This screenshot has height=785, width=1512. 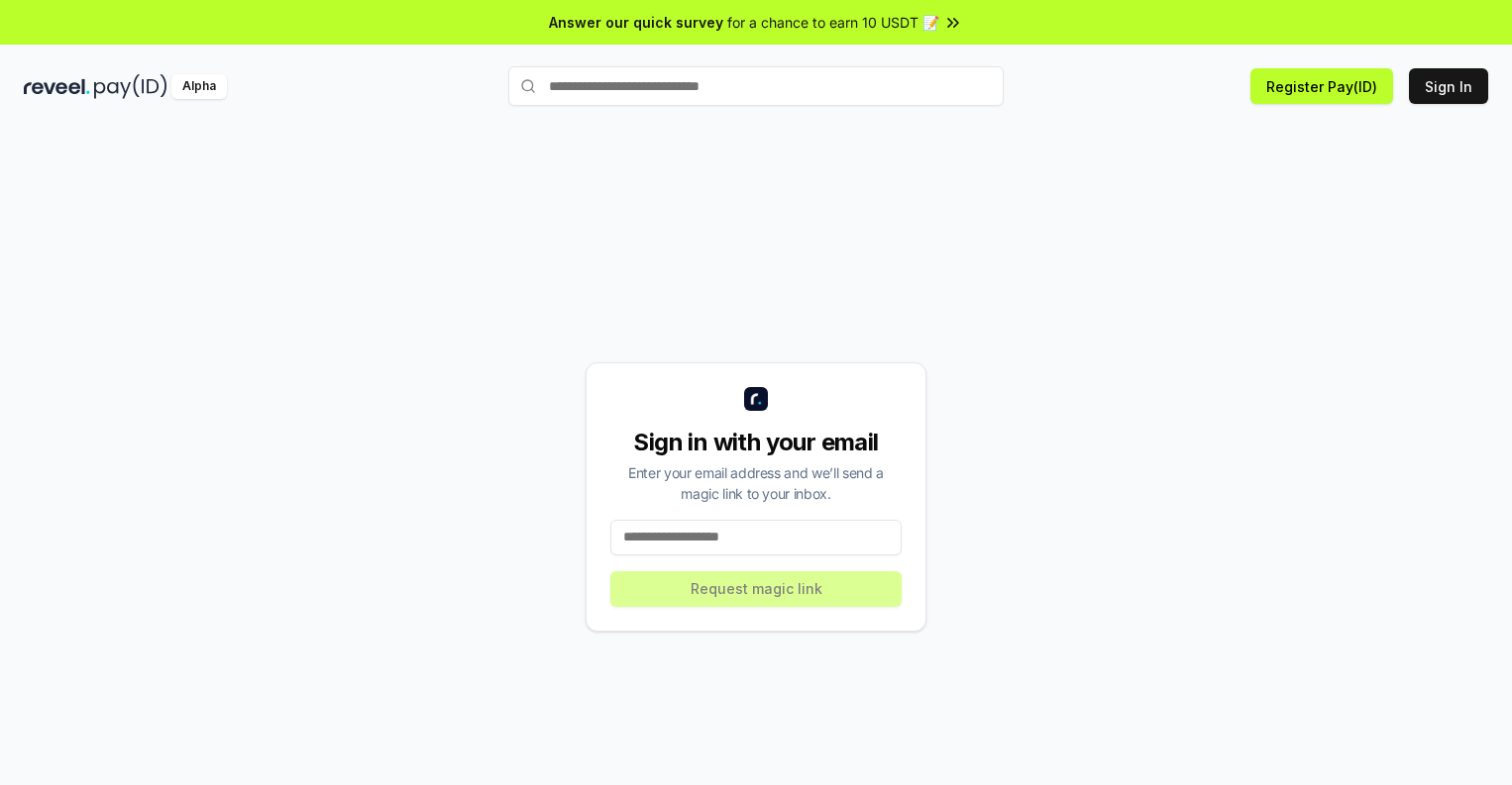 What do you see at coordinates (199, 86) in the screenshot?
I see `div: Alpha` at bounding box center [199, 86].